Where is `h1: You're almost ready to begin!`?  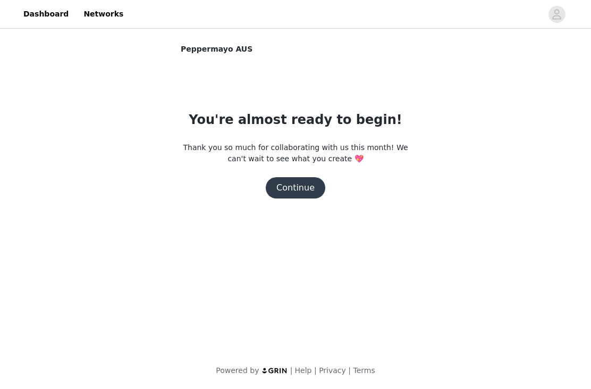 h1: You're almost ready to begin! is located at coordinates (295, 120).